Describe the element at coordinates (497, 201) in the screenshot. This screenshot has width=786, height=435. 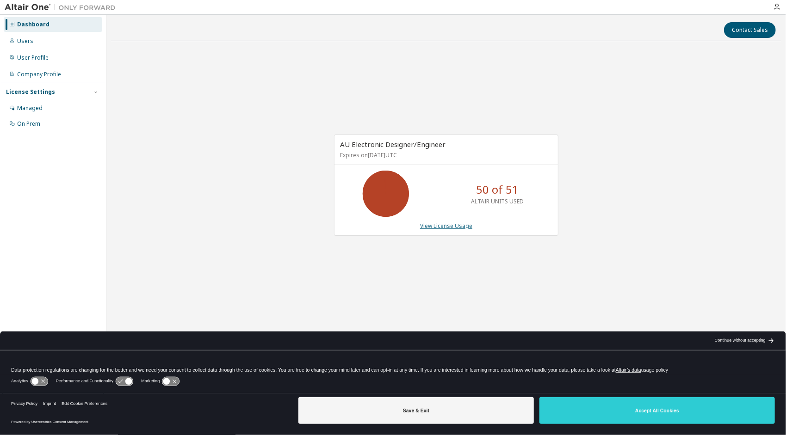
I see `p: ALTAIR UNITS USED` at that location.